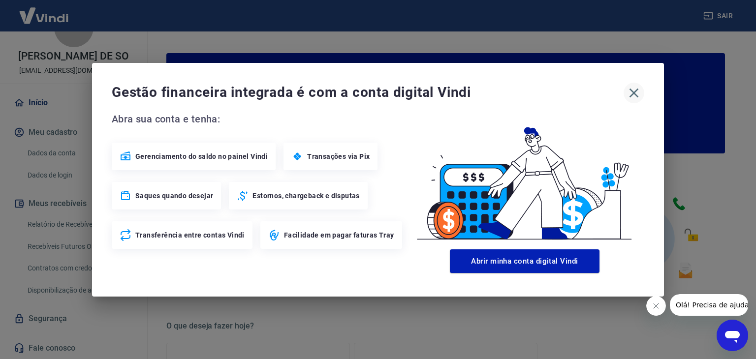 This screenshot has width=756, height=359. What do you see at coordinates (339, 235) in the screenshot?
I see `span: Facilidade em pagar faturas Tray` at bounding box center [339, 235].